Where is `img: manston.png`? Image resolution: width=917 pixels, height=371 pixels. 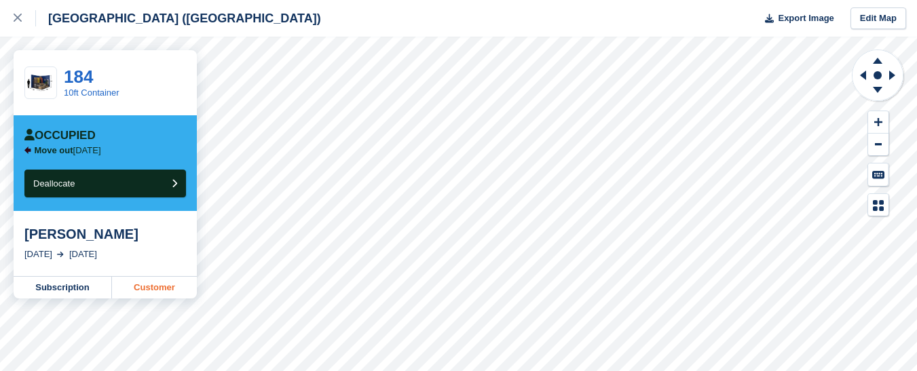
img: manston.png is located at coordinates (41, 83).